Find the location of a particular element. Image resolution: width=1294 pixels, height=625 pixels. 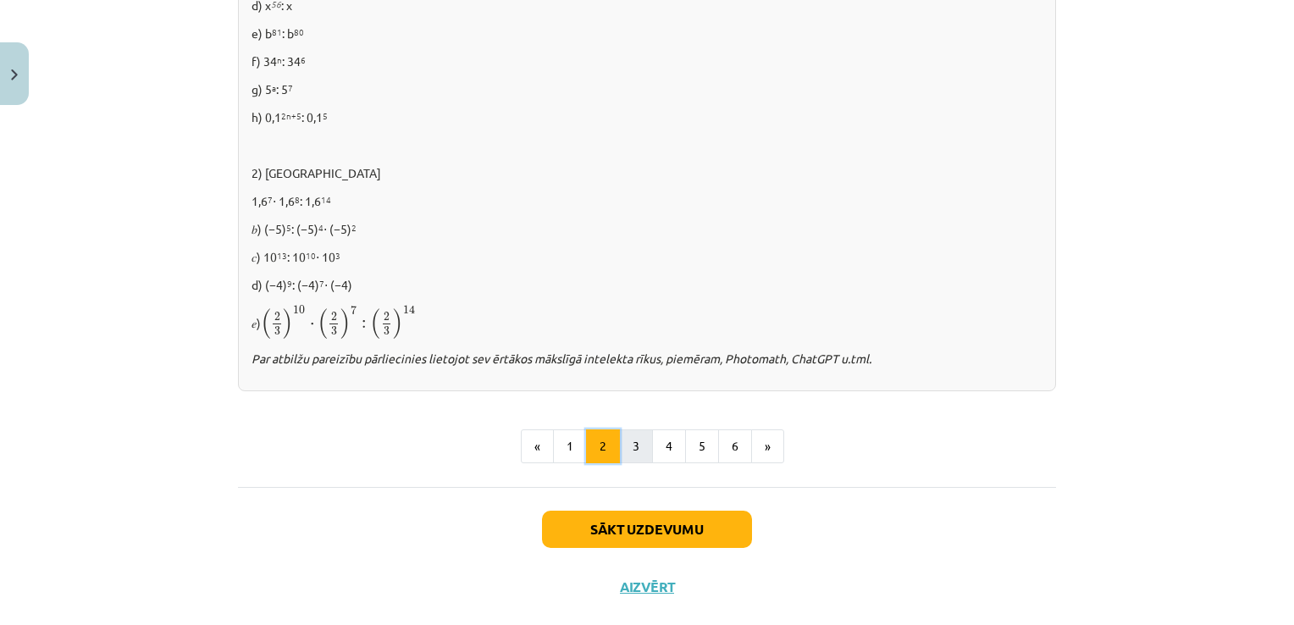

button: 6 is located at coordinates (735, 446).